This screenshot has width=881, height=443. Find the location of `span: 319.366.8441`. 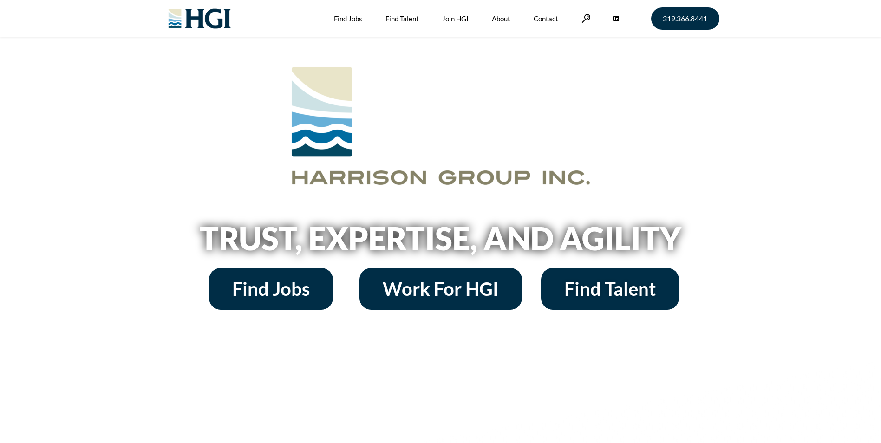

span: 319.366.8441 is located at coordinates (685, 19).